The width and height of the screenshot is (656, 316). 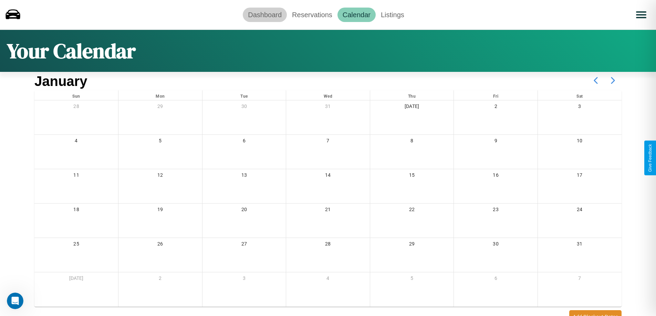 What do you see at coordinates (328, 95) in the screenshot?
I see `div: Wed` at bounding box center [328, 95].